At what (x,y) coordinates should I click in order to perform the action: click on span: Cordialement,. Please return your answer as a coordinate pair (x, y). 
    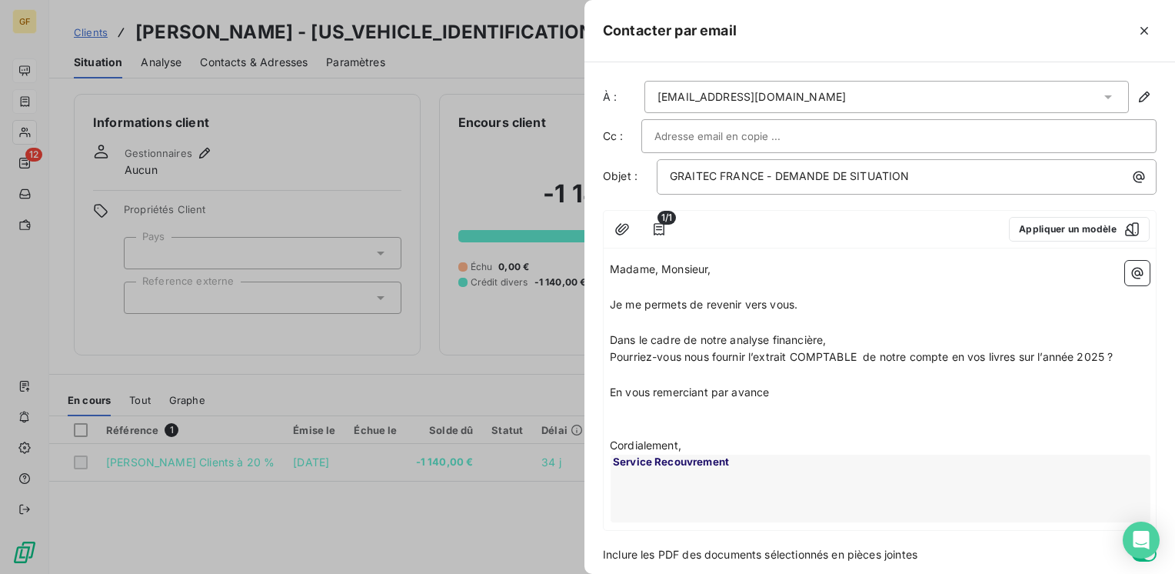
    Looking at the image, I should click on (645, 445).